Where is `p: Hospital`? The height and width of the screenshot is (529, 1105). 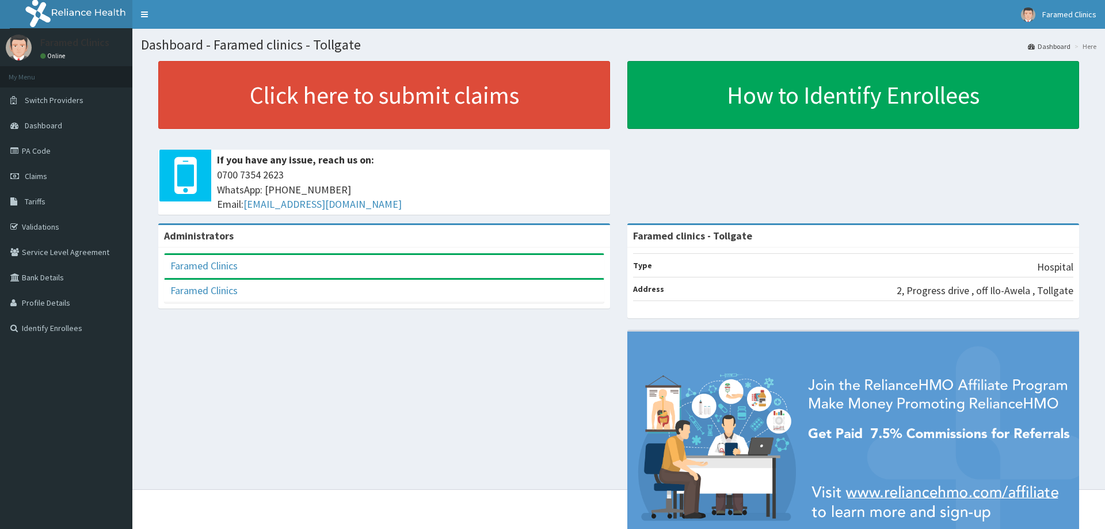
p: Hospital is located at coordinates (1055, 267).